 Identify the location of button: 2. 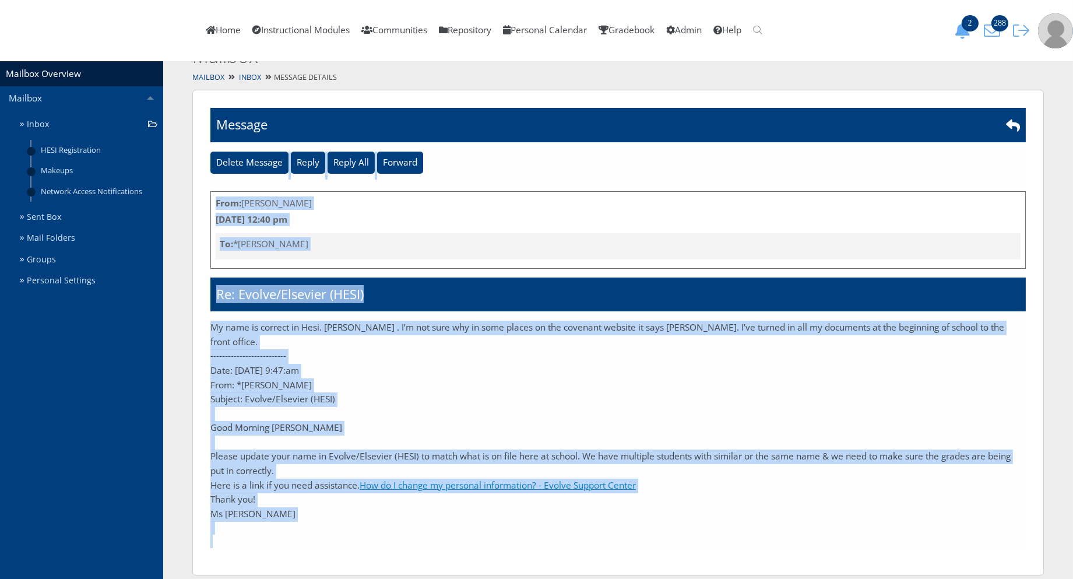
(965, 30).